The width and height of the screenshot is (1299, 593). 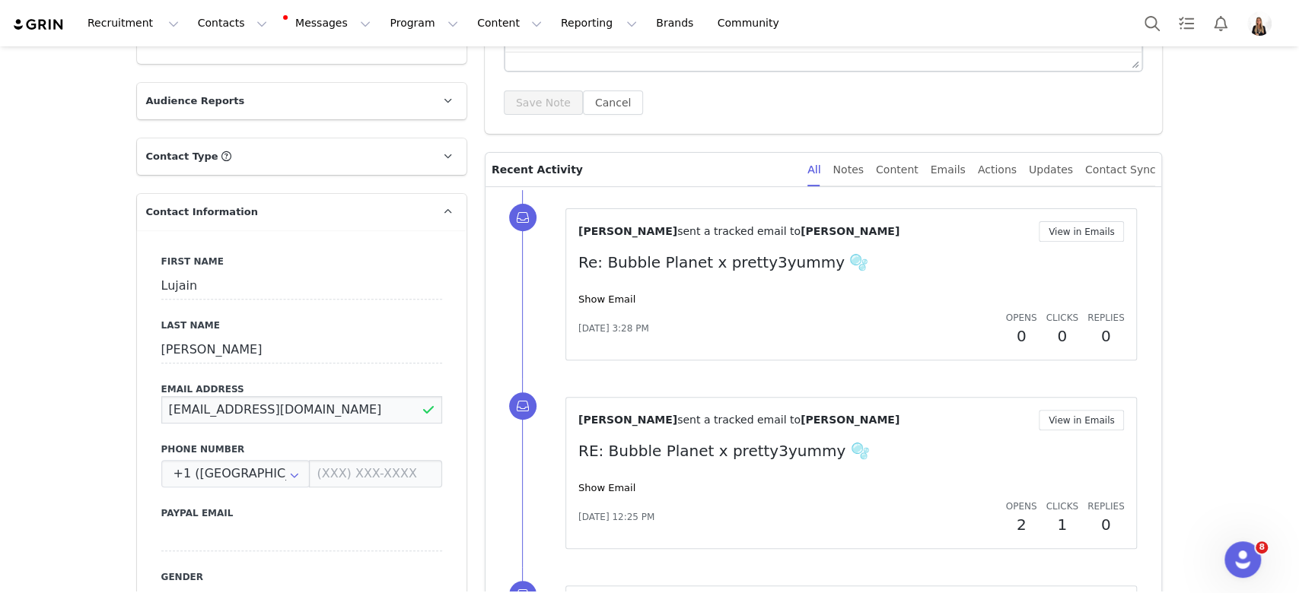 I want to click on body: Rich Text Area. Press ALT-0 for help., so click(x=318, y=21).